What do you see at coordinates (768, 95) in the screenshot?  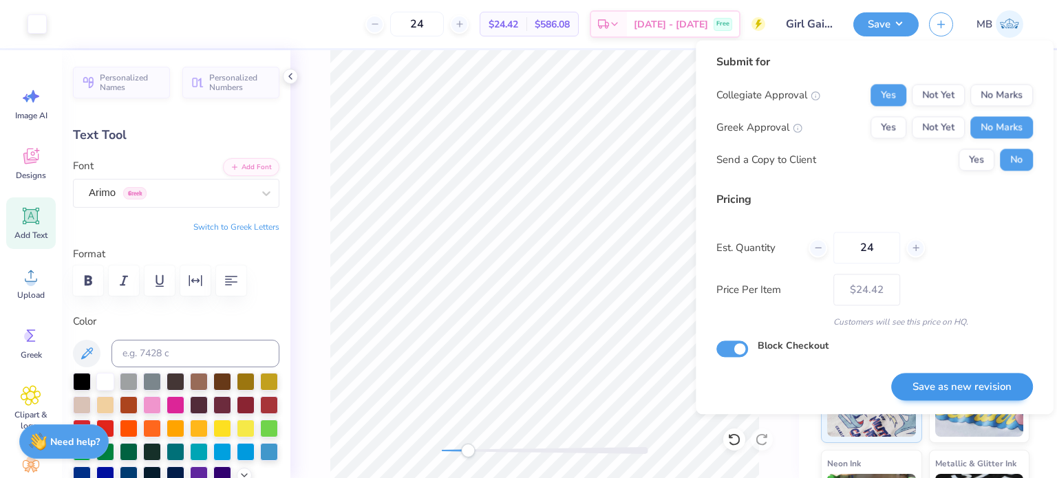 I see `div: Collegiate Approval` at bounding box center [768, 95].